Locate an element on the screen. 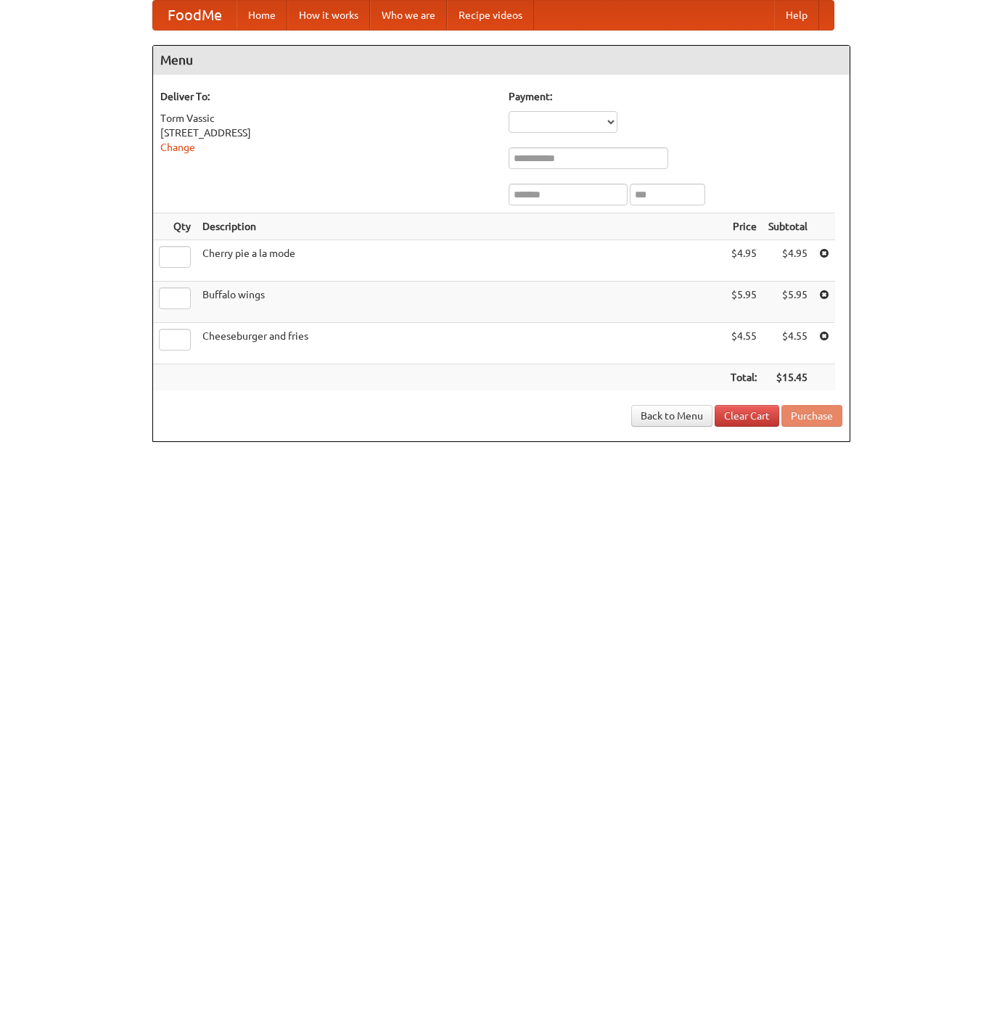 This screenshot has width=986, height=1027. button: Purchase is located at coordinates (812, 416).